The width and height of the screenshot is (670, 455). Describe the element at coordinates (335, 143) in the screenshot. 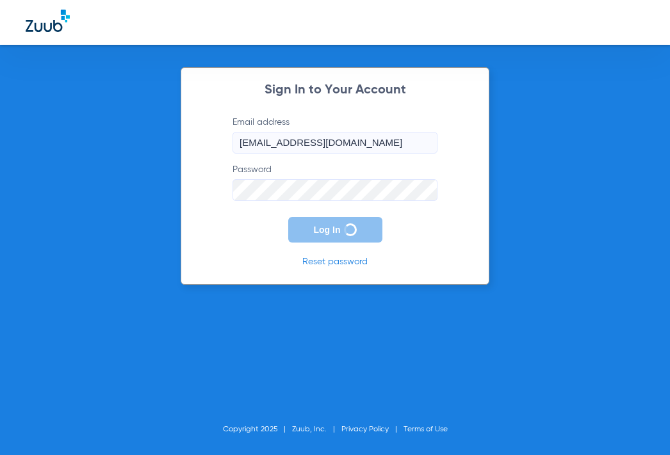

I see `input: Email address` at that location.